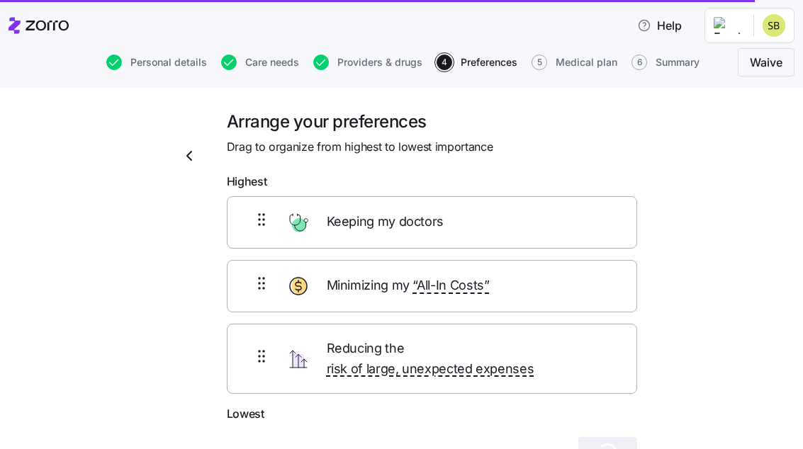  I want to click on span: “All-In Costs”, so click(451, 286).